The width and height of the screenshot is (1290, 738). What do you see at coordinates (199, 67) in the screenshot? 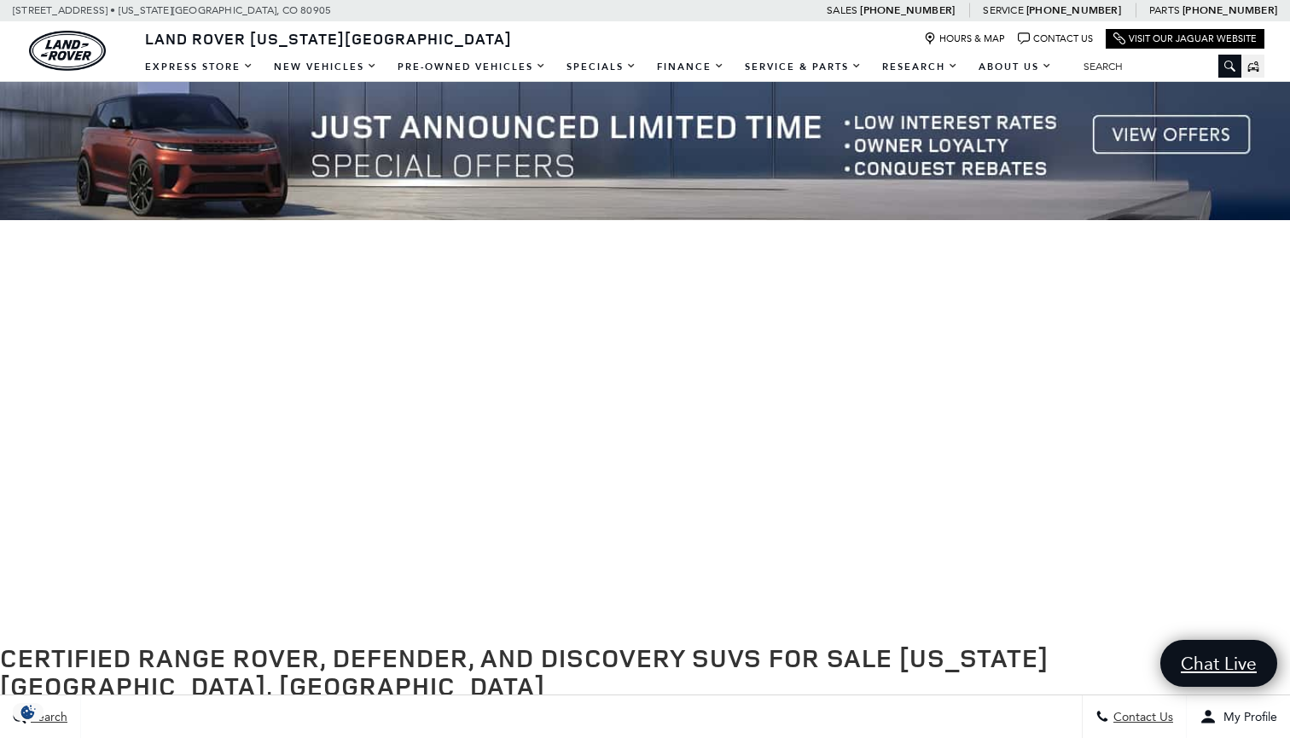
I see `a: EXPRESS STORE` at bounding box center [199, 67].